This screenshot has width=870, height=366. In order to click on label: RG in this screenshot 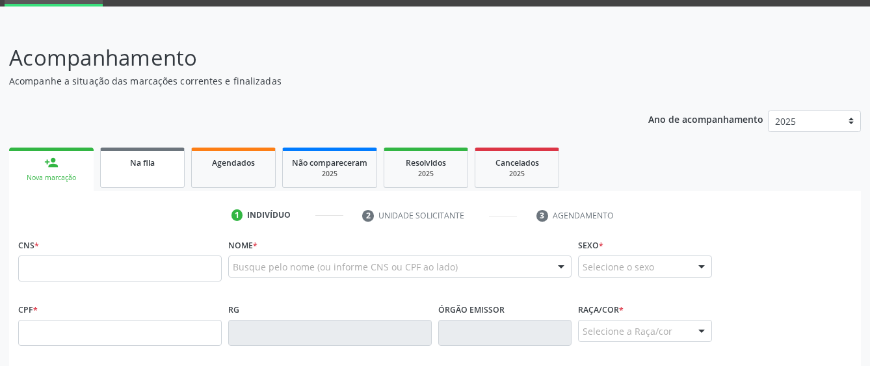, I will do `click(233, 309)`.